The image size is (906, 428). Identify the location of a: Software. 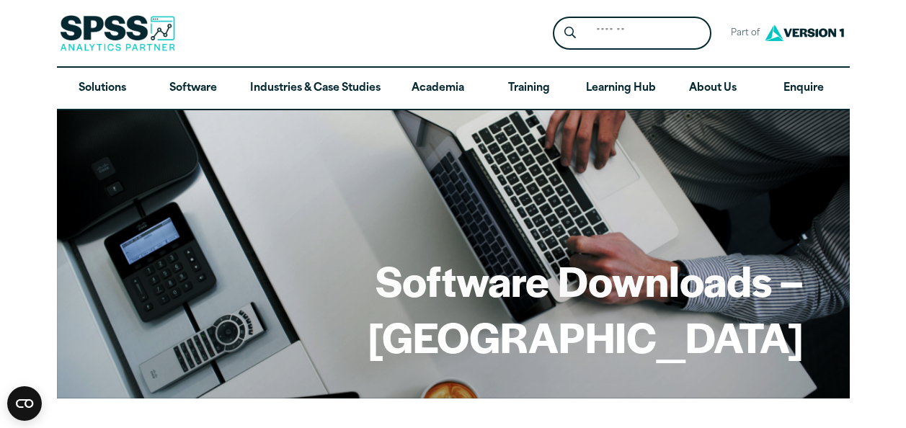
(193, 89).